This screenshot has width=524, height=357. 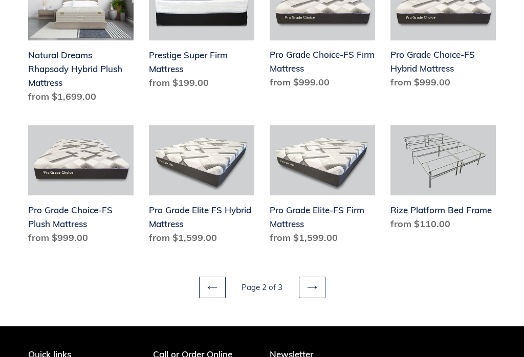 I want to click on a: Pro Grade Choice-FS Plush Mattress, so click(x=81, y=187).